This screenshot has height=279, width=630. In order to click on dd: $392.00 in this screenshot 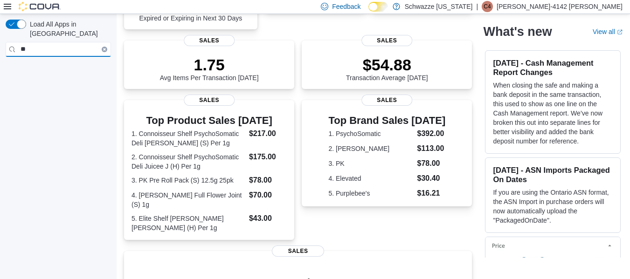, I will do `click(431, 134)`.